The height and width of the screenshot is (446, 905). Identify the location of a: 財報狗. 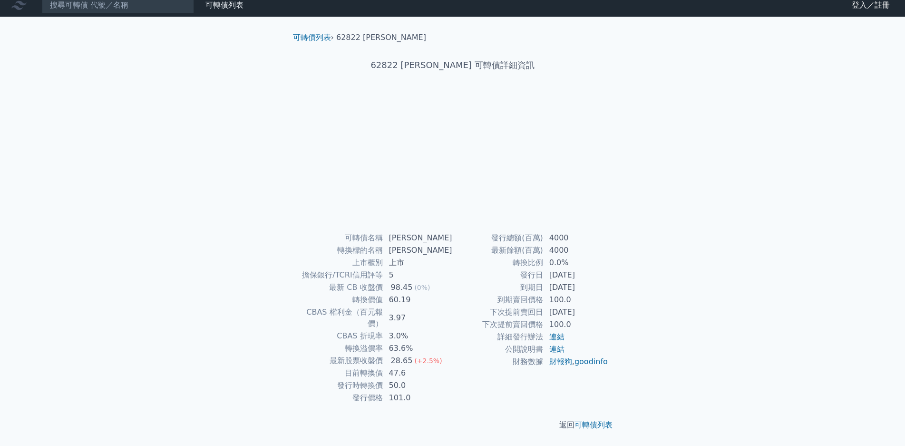
(561, 361).